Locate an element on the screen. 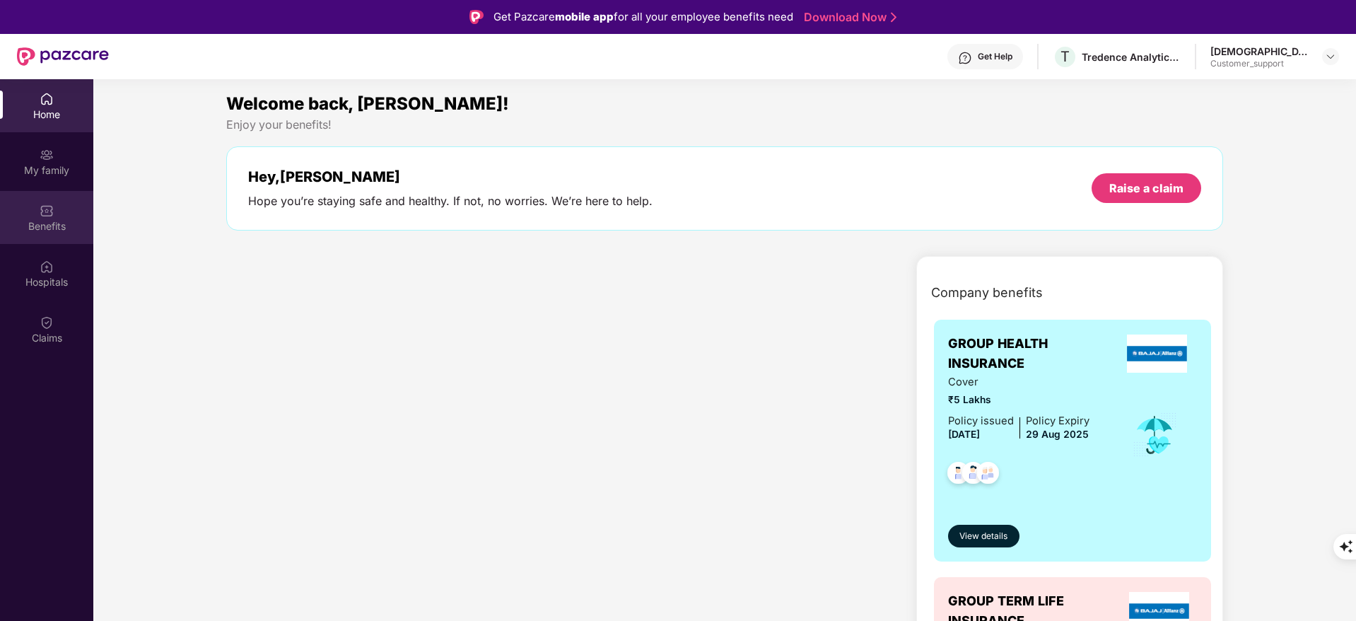 This screenshot has height=621, width=1356. span: GROUP HEALTH INSURANCE is located at coordinates (1032, 354).